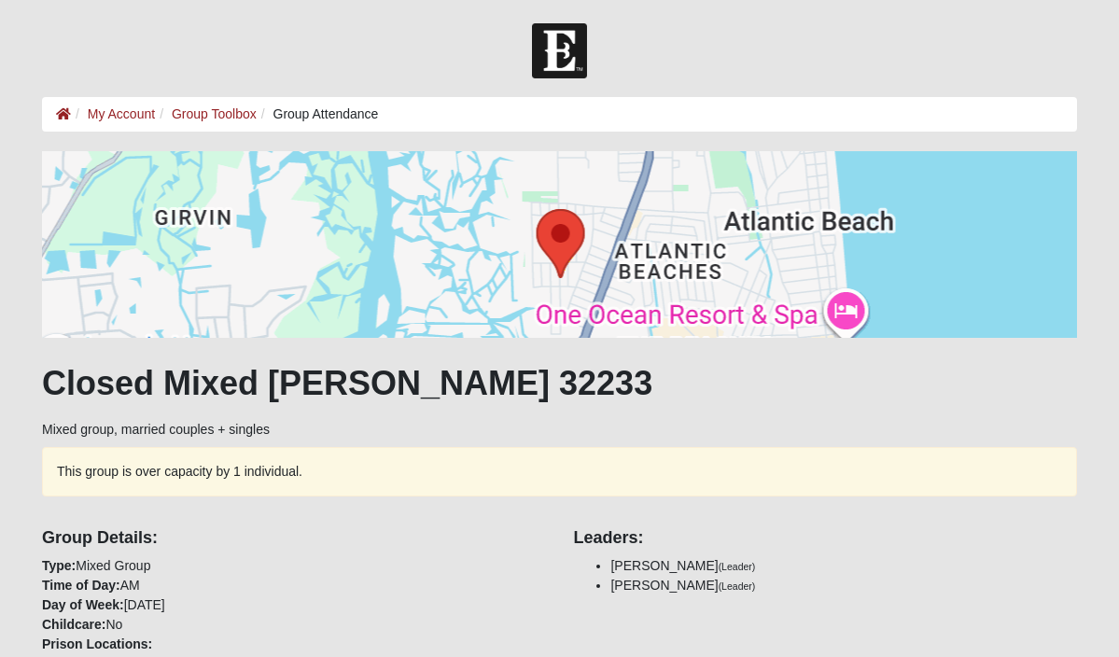 This screenshot has width=1119, height=657. Describe the element at coordinates (83, 605) in the screenshot. I see `strong: Day of Week:` at that location.